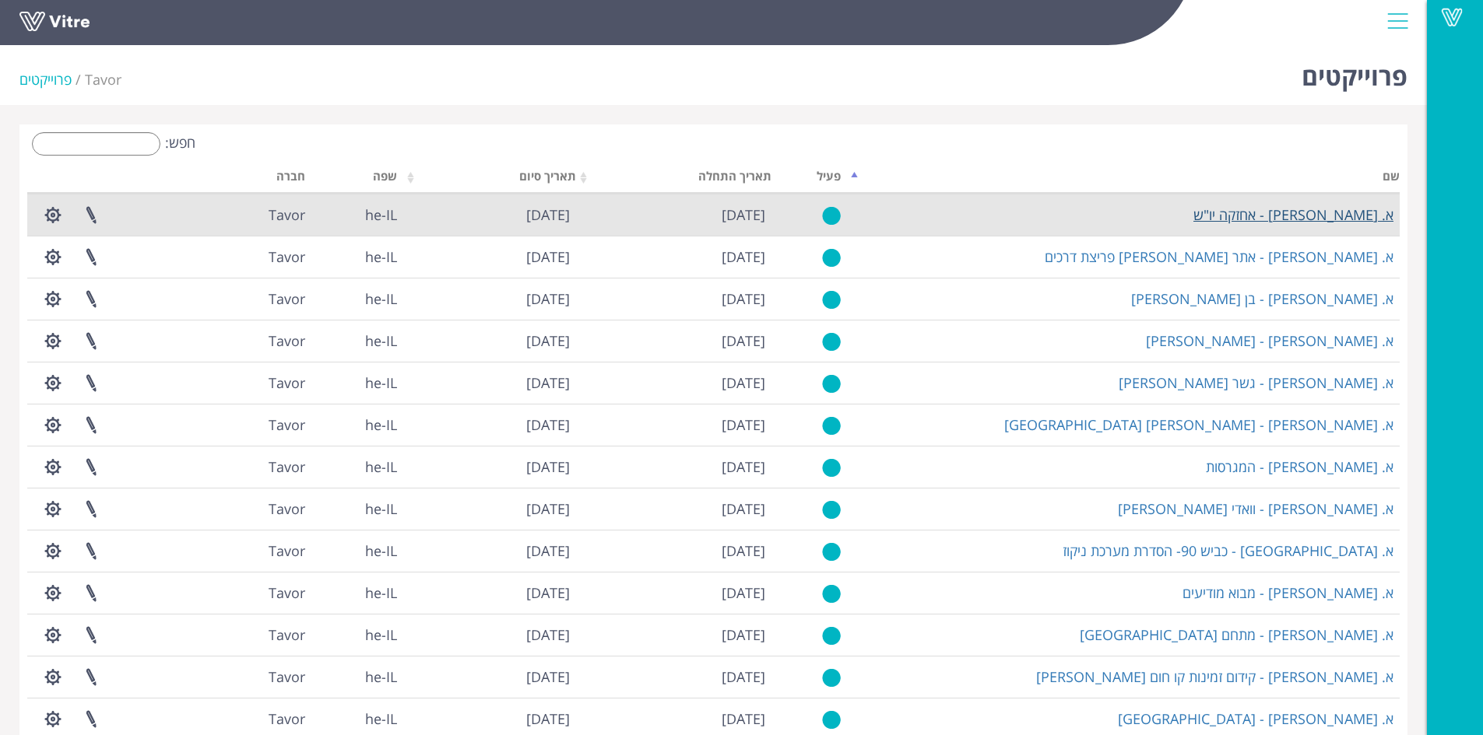  What do you see at coordinates (96, 144) in the screenshot?
I see `input: חפש:` at bounding box center [96, 144].